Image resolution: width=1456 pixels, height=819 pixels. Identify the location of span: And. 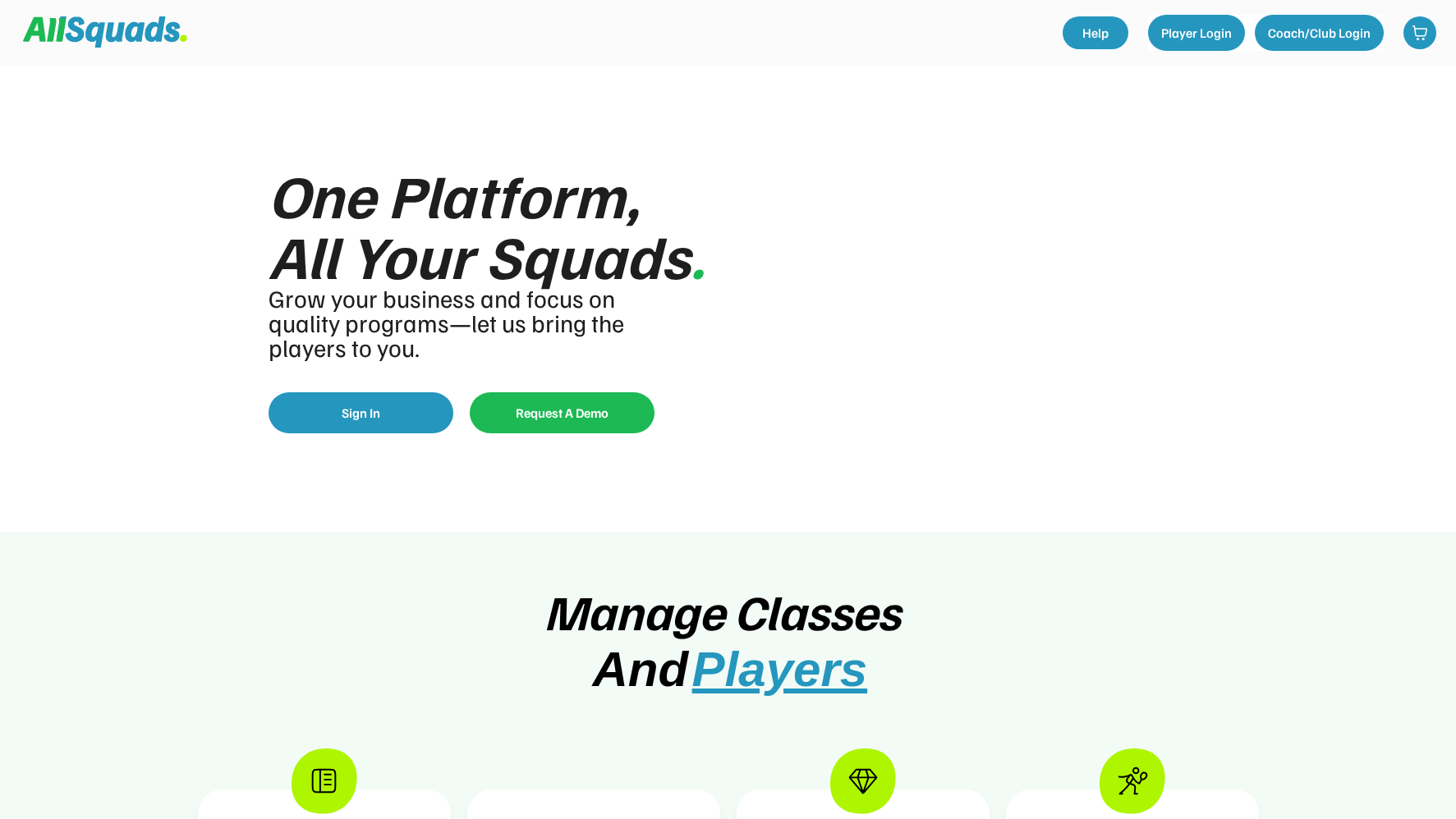
(641, 669).